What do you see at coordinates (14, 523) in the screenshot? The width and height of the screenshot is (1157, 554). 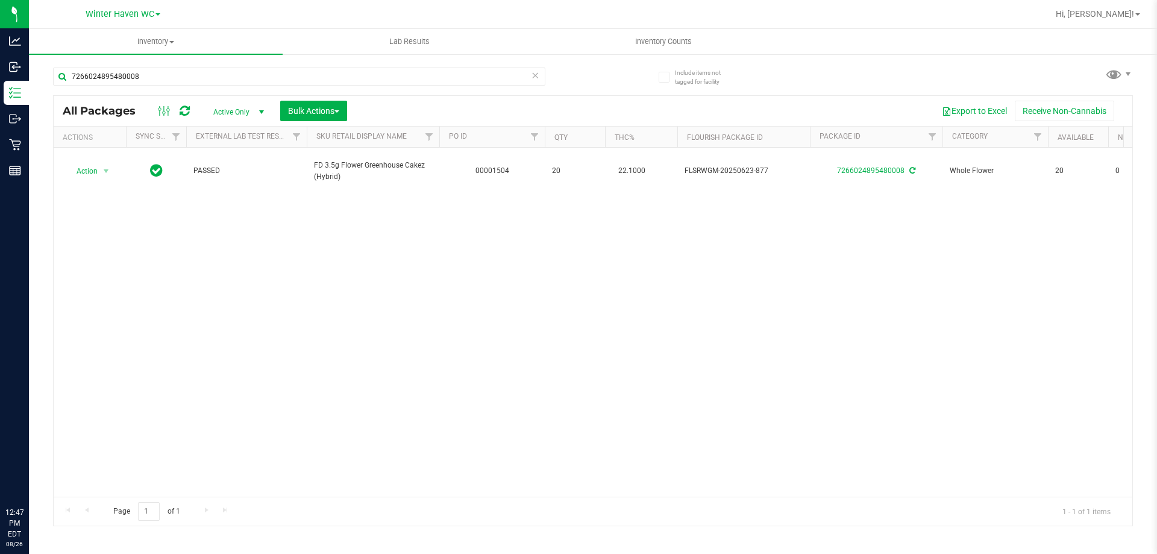 I see `p: 12:47 PM EDT` at bounding box center [14, 523].